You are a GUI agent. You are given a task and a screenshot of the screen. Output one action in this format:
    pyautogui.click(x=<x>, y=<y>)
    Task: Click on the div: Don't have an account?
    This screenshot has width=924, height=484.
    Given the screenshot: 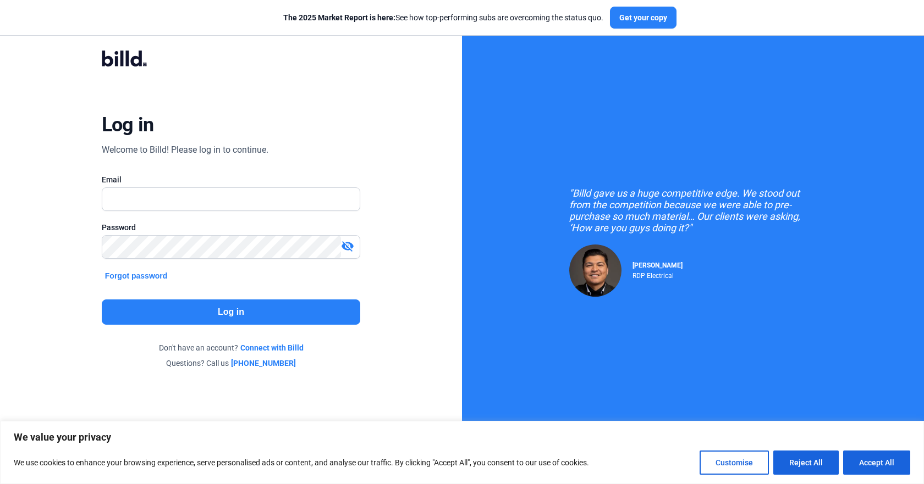 What is the action you would take?
    pyautogui.click(x=231, y=348)
    